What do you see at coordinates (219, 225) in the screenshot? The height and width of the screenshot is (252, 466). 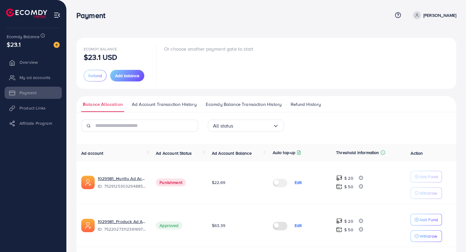 I see `span: $63.39` at bounding box center [219, 225].